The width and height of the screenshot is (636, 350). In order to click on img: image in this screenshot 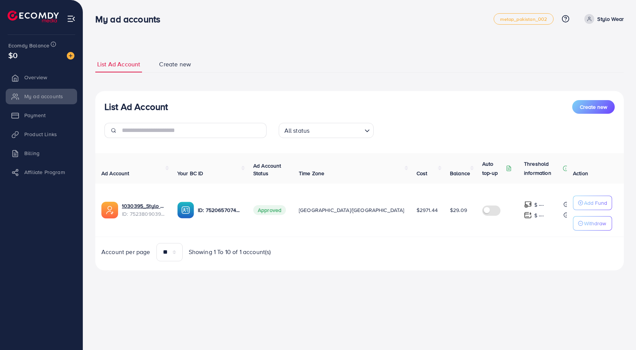, I will do `click(71, 56)`.